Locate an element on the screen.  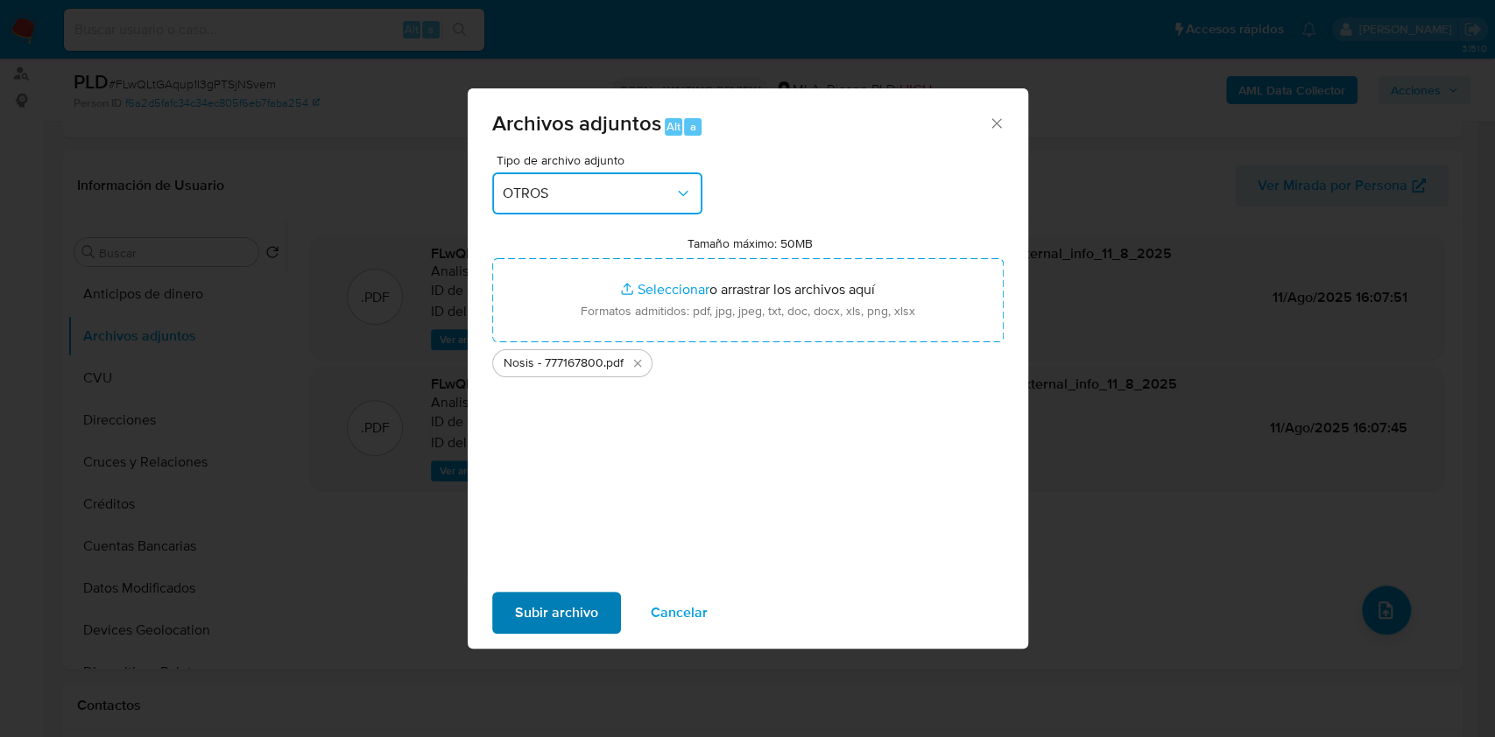
button: Cerrar is located at coordinates (996, 123).